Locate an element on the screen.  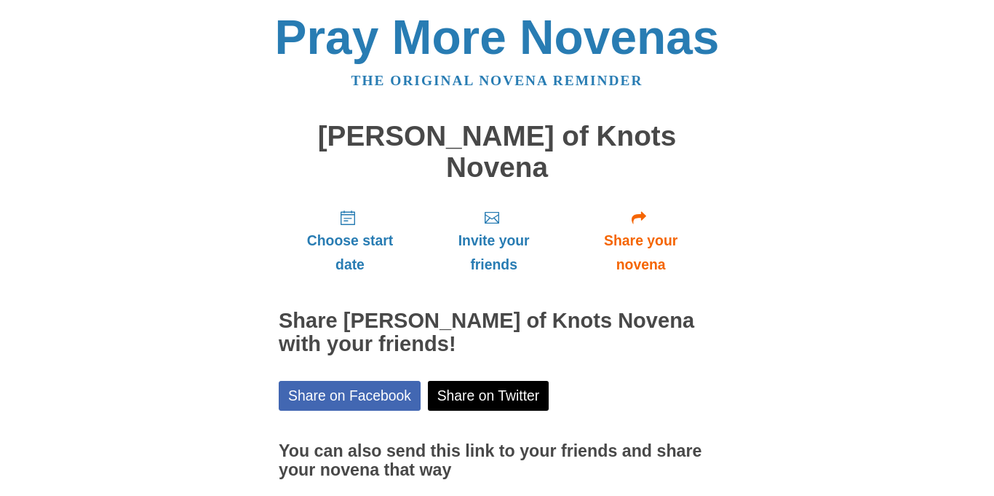
a: Choose start date is located at coordinates (350, 240).